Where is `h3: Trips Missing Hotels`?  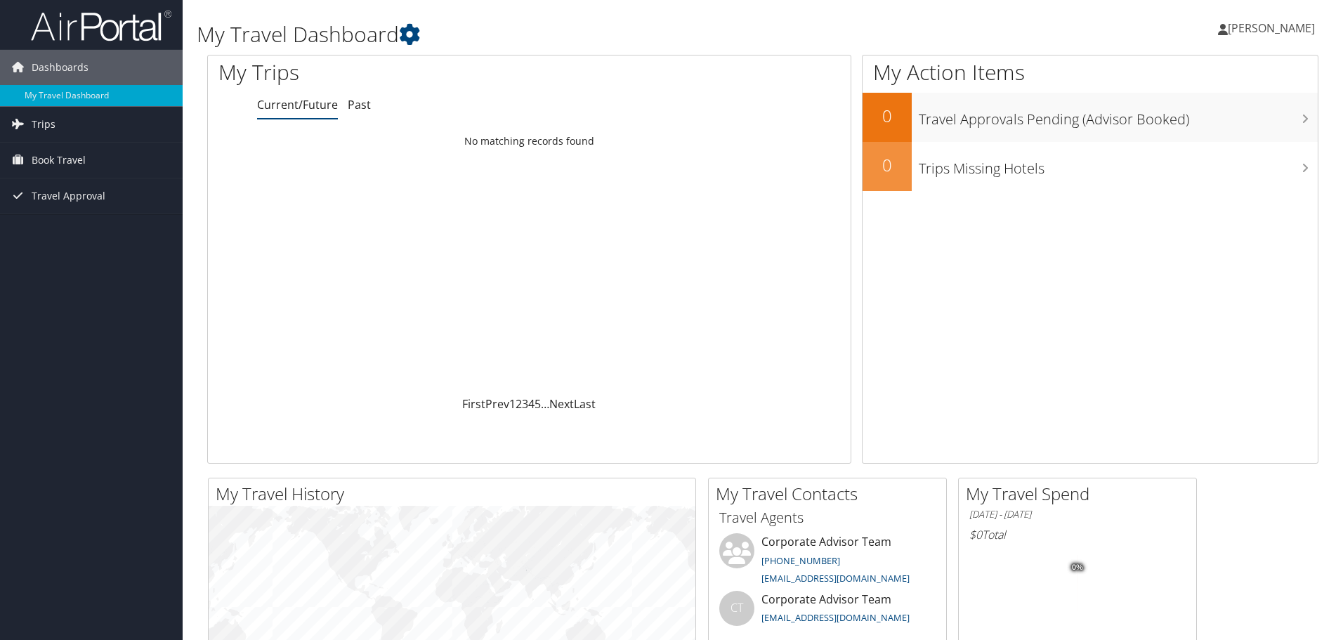
h3: Trips Missing Hotels is located at coordinates (1118, 165).